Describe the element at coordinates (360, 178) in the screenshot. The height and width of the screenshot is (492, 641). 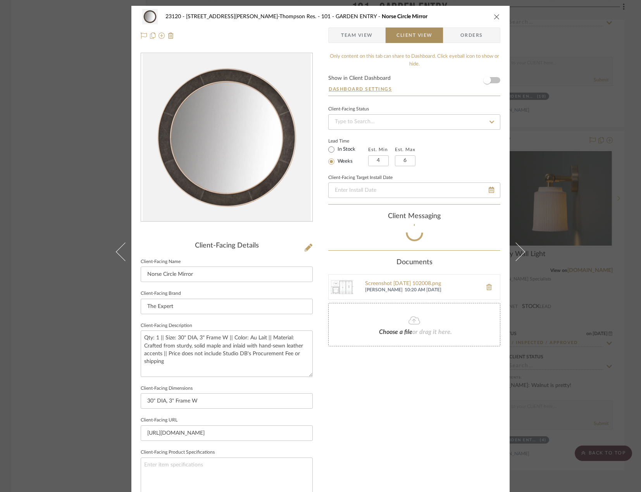
I see `label: Client-Facing Target Install Date` at that location.